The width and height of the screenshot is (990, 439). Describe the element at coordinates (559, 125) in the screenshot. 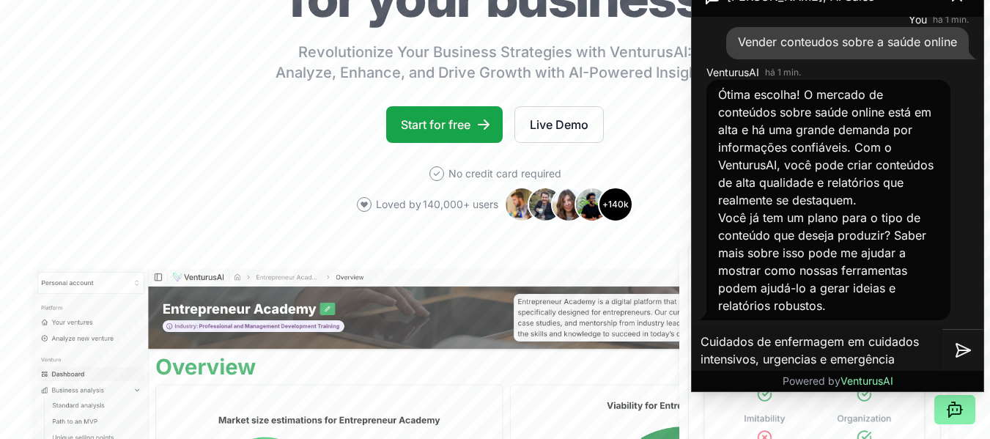

I see `a: Live Demo` at that location.